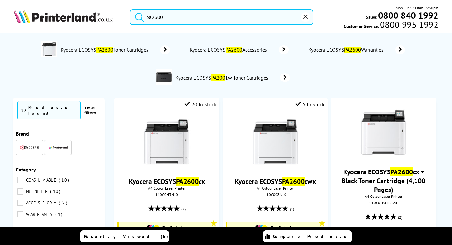 The width and height of the screenshot is (452, 245). I want to click on mark: PA200, so click(218, 78).